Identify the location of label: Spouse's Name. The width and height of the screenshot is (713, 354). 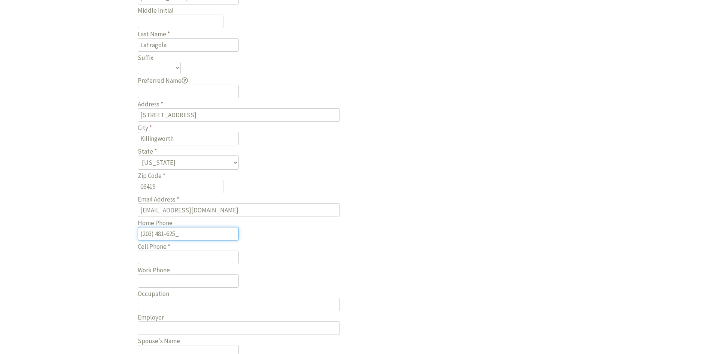
(282, 340).